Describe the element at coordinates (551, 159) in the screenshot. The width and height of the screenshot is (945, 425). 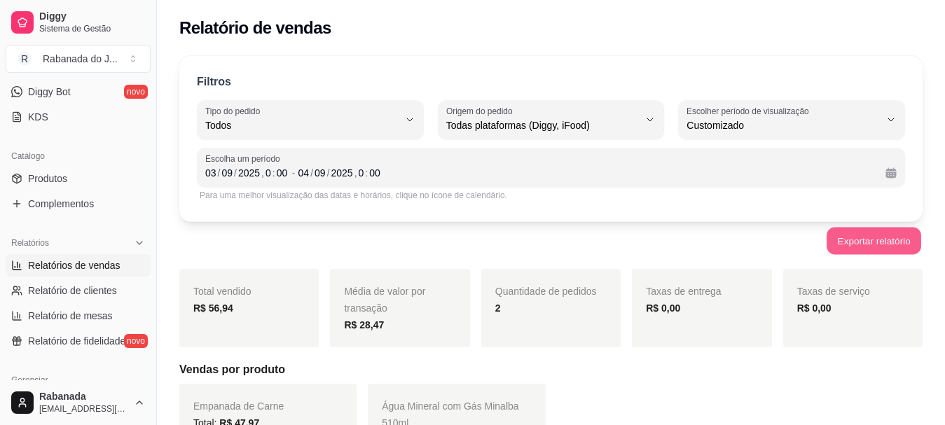
I see `span: Escolha um período` at that location.